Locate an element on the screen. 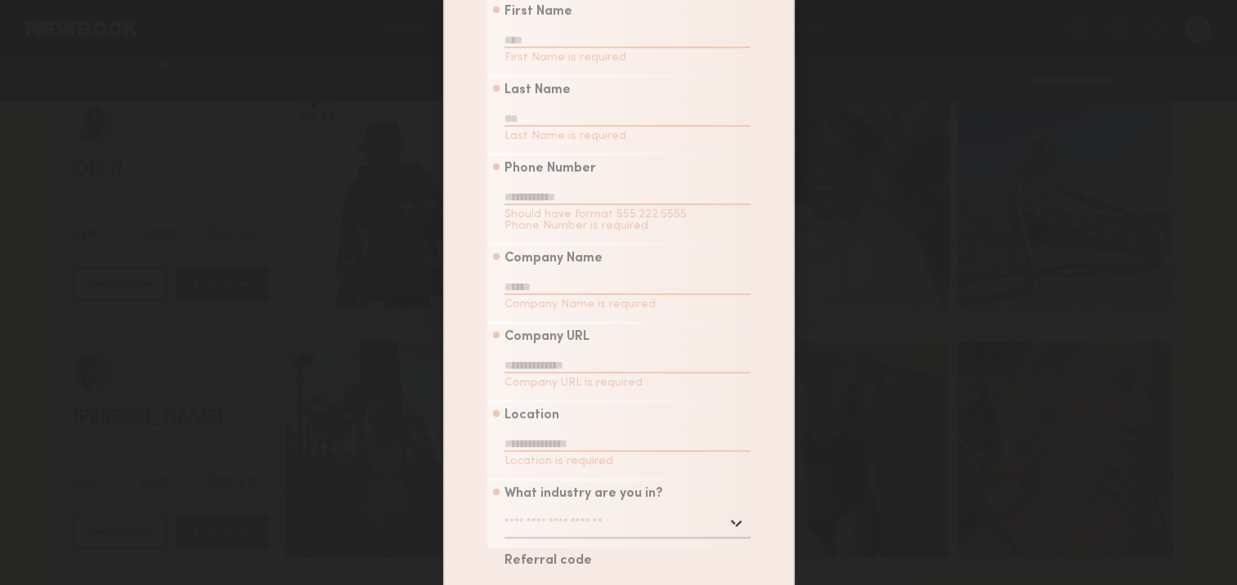 Image resolution: width=1237 pixels, height=585 pixels. div: What industry are you in? is located at coordinates (584, 494).